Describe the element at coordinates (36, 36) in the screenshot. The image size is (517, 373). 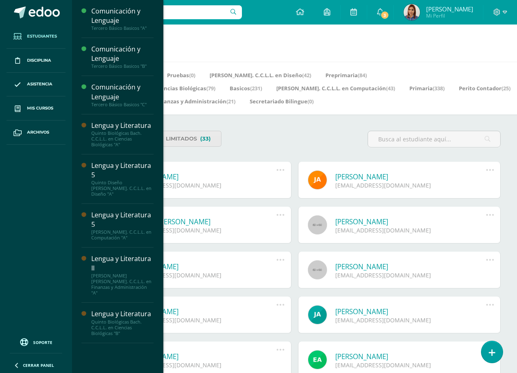
I see `a: Estudiantes` at that location.